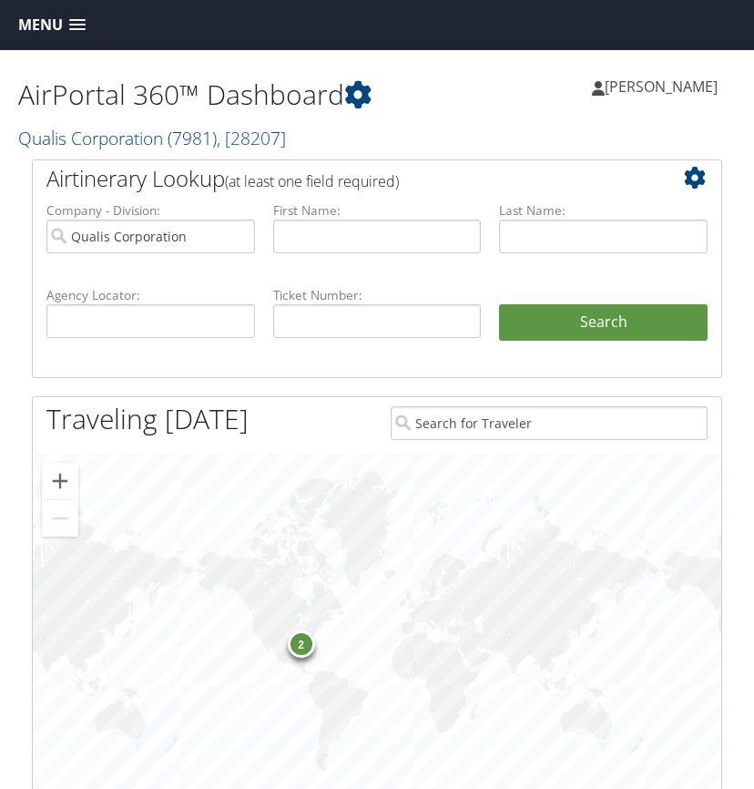 The width and height of the screenshot is (754, 789). I want to click on a: Menu, so click(52, 25).